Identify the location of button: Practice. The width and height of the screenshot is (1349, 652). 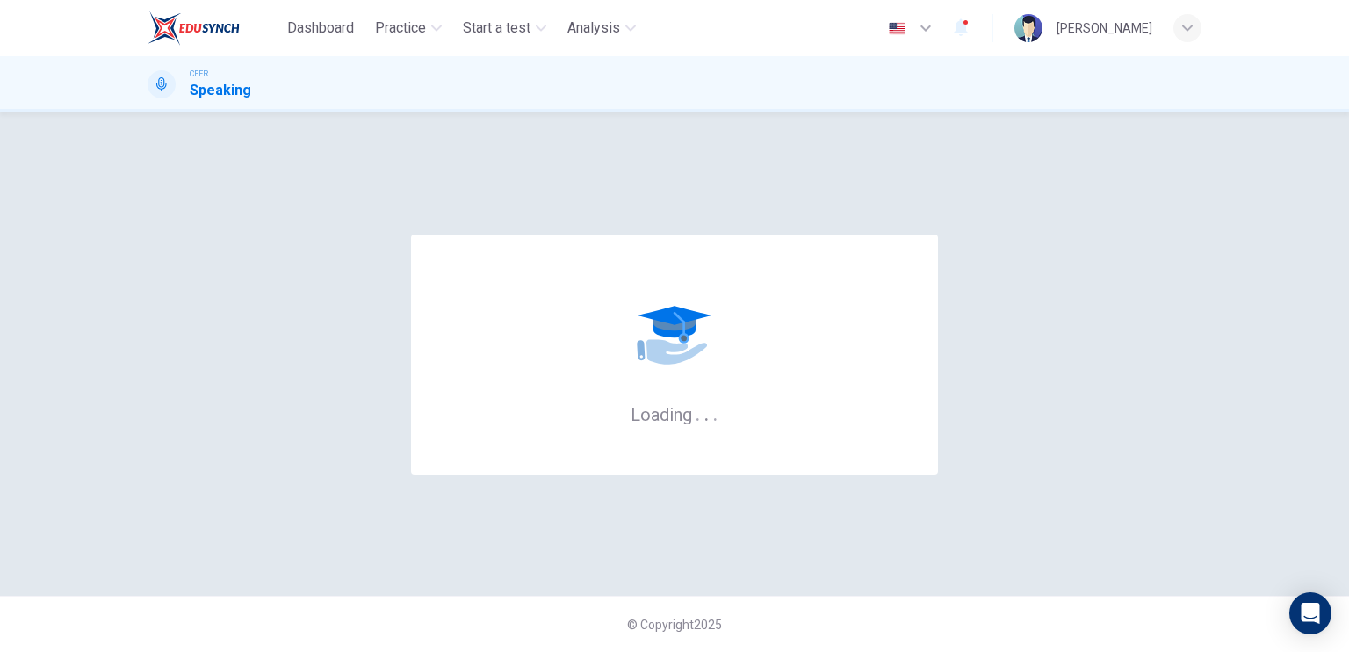
(408, 28).